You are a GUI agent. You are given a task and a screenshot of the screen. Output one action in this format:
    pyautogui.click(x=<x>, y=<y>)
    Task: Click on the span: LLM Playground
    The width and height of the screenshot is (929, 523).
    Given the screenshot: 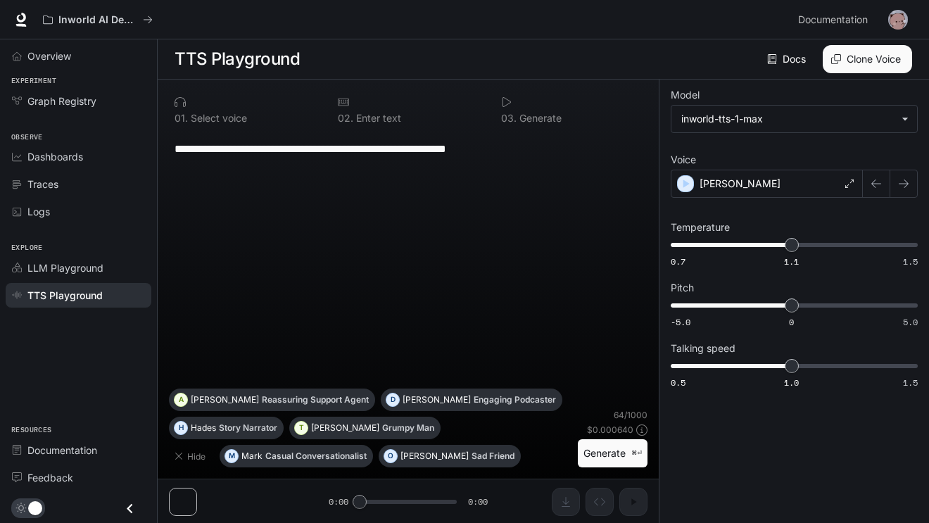 What is the action you would take?
    pyautogui.click(x=65, y=267)
    